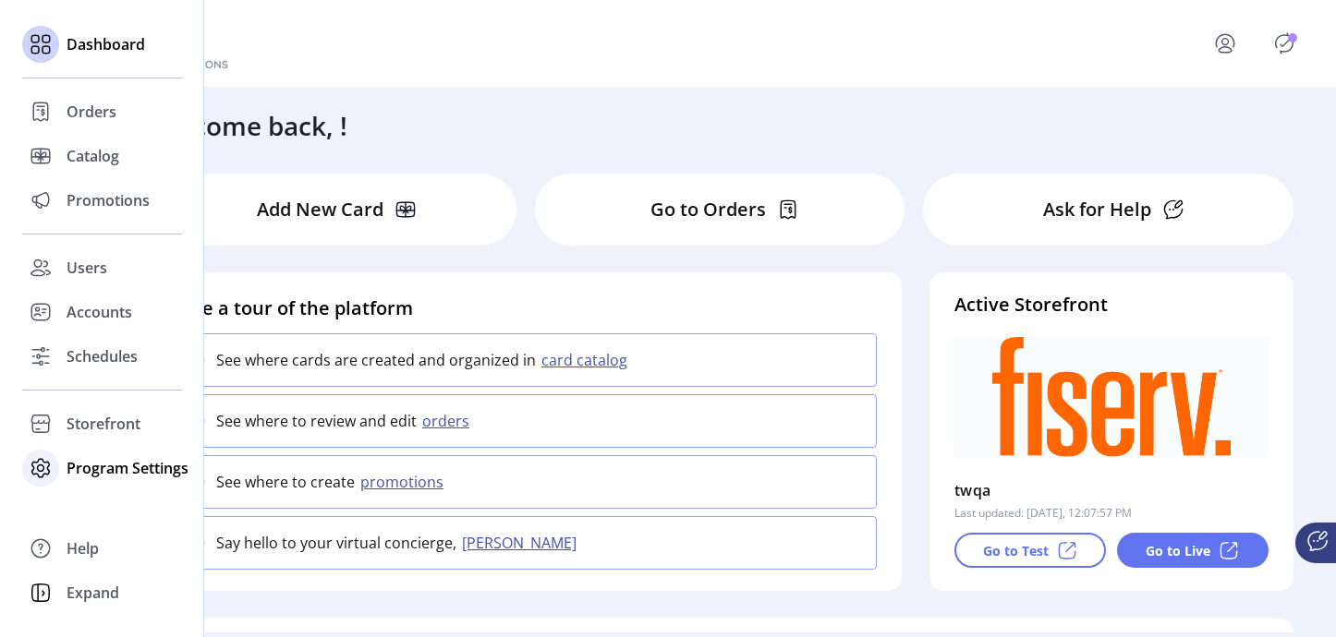 This screenshot has height=637, width=1336. I want to click on span: Orders, so click(91, 112).